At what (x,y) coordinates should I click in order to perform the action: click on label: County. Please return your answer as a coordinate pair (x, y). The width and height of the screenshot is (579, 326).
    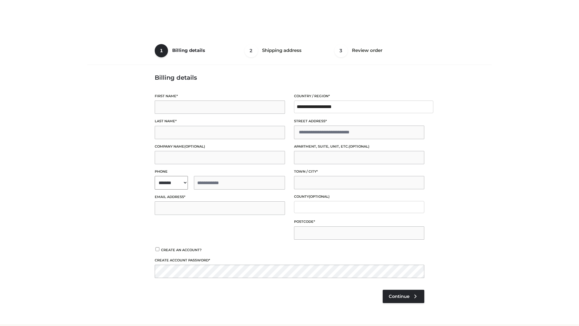
    Looking at the image, I should click on (359, 196).